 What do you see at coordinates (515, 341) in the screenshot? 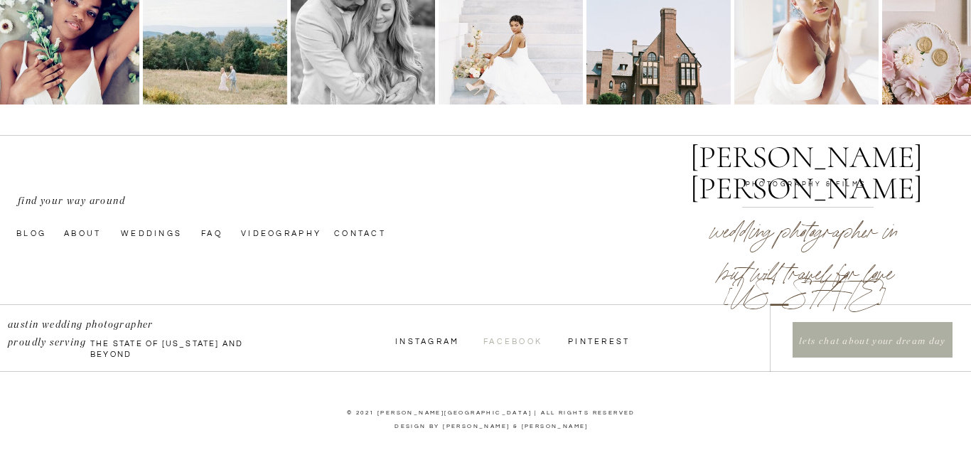
I see `a: Facebook` at bounding box center [515, 341].